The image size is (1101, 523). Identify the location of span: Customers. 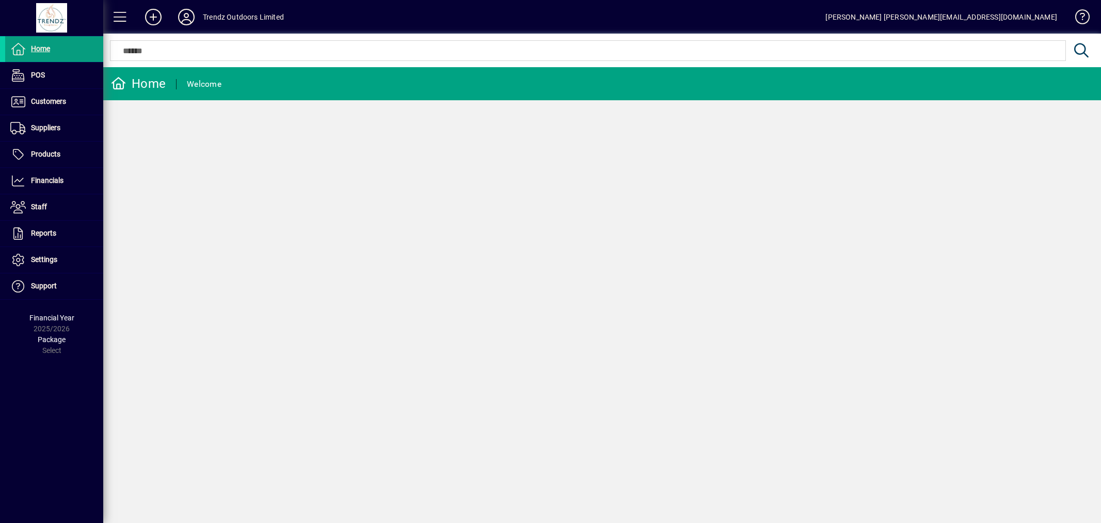
(49, 101).